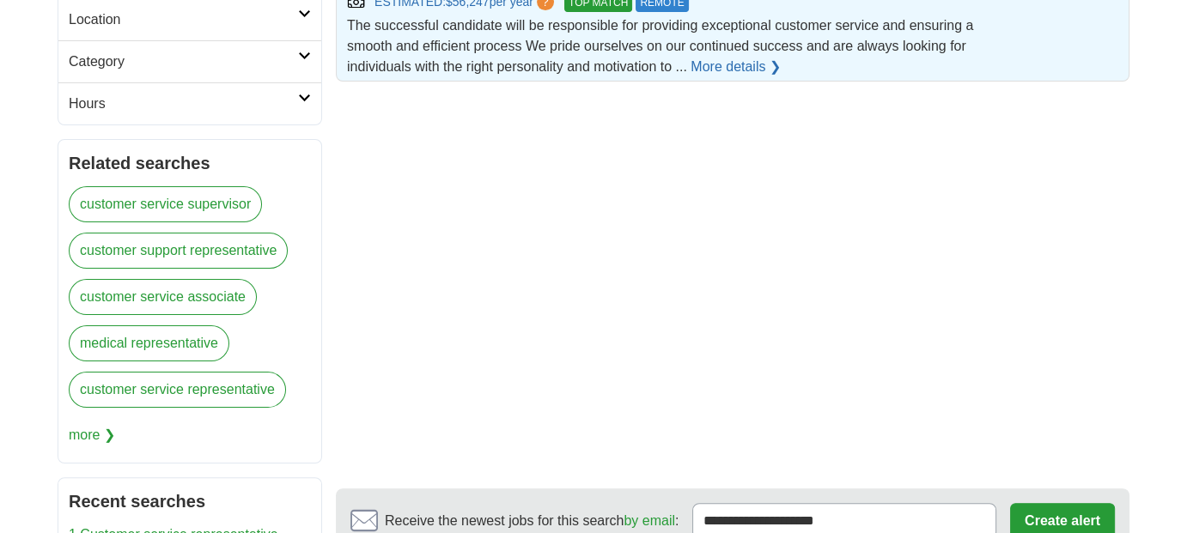 This screenshot has height=533, width=1187. What do you see at coordinates (190, 163) in the screenshot?
I see `h2: Related searches` at bounding box center [190, 163].